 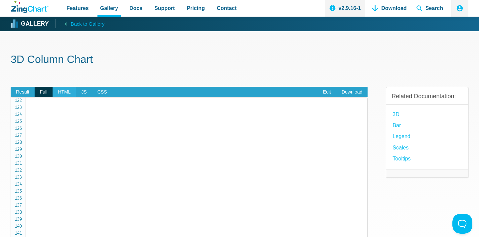 I want to click on span: JS, so click(x=84, y=92).